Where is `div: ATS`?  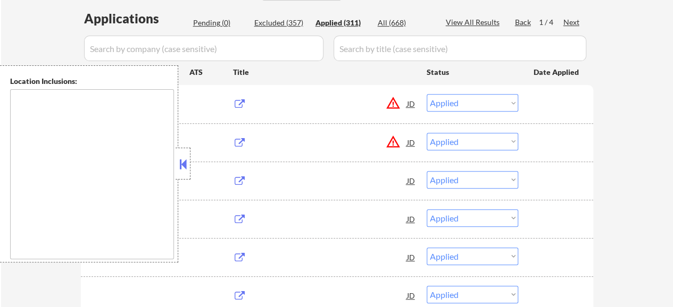 div: ATS is located at coordinates (211, 72).